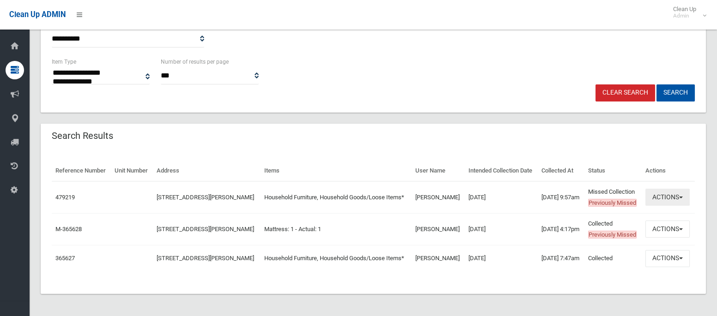 The image size is (717, 316). Describe the element at coordinates (625, 93) in the screenshot. I see `a: Clear Search` at that location.